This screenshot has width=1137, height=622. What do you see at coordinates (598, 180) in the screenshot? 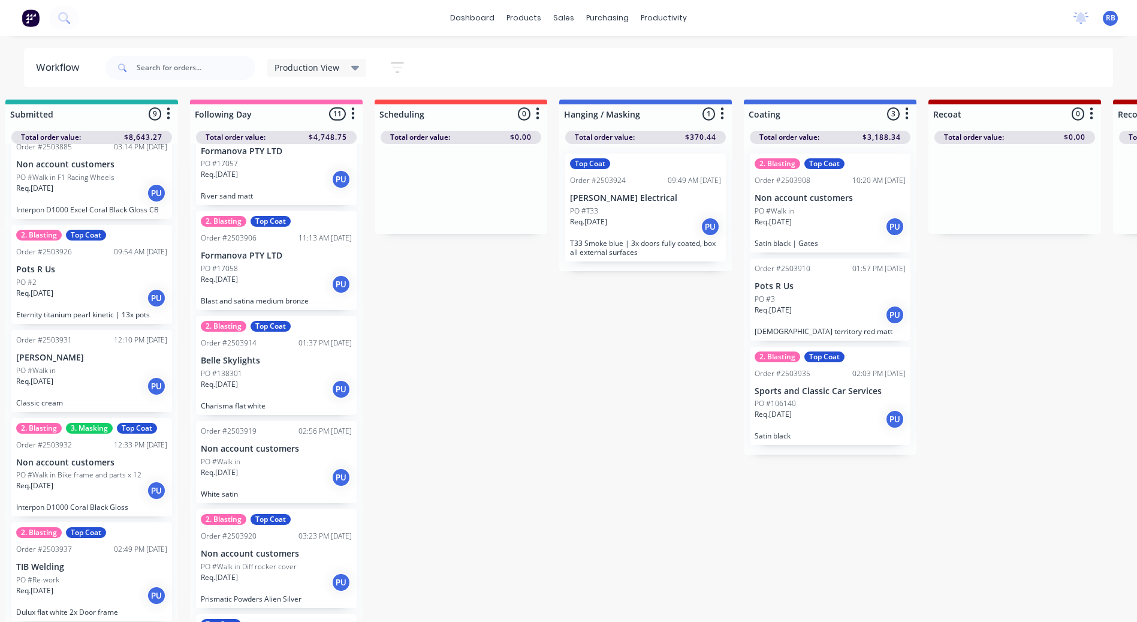
I see `div: Order #2503924` at bounding box center [598, 180].